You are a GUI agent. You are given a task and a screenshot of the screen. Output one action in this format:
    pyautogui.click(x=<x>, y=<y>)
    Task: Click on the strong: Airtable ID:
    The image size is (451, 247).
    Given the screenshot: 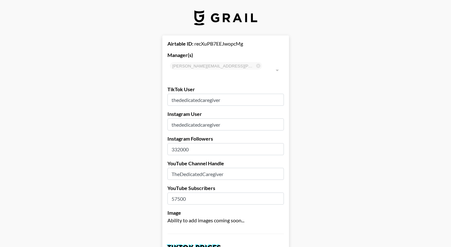 What is the action you would take?
    pyautogui.click(x=180, y=43)
    